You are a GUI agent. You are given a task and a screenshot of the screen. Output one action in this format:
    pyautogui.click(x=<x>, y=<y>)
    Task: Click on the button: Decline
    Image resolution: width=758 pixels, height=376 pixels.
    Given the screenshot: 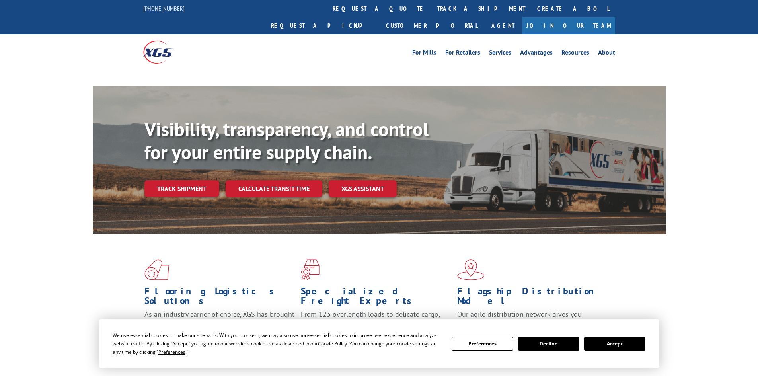 What is the action you would take?
    pyautogui.click(x=549, y=344)
    